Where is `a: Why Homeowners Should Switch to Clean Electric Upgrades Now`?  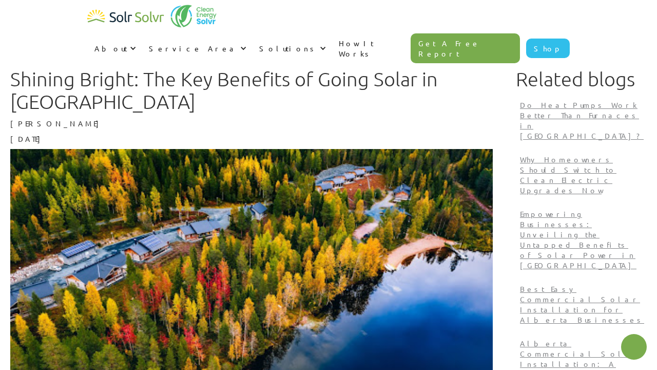 a: Why Homeowners Should Switch to Clean Electric Upgrades Now is located at coordinates (583, 177).